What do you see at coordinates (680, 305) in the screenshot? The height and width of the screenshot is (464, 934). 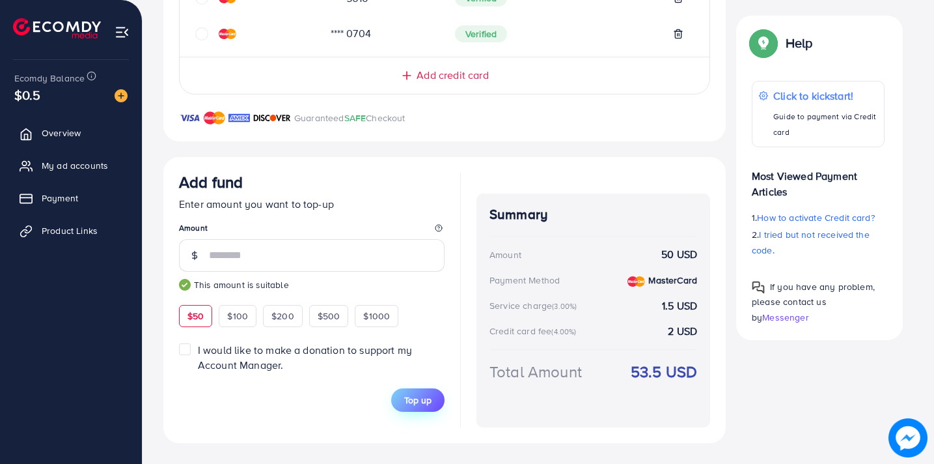 I see `strong: 1.5 USD` at bounding box center [680, 305].